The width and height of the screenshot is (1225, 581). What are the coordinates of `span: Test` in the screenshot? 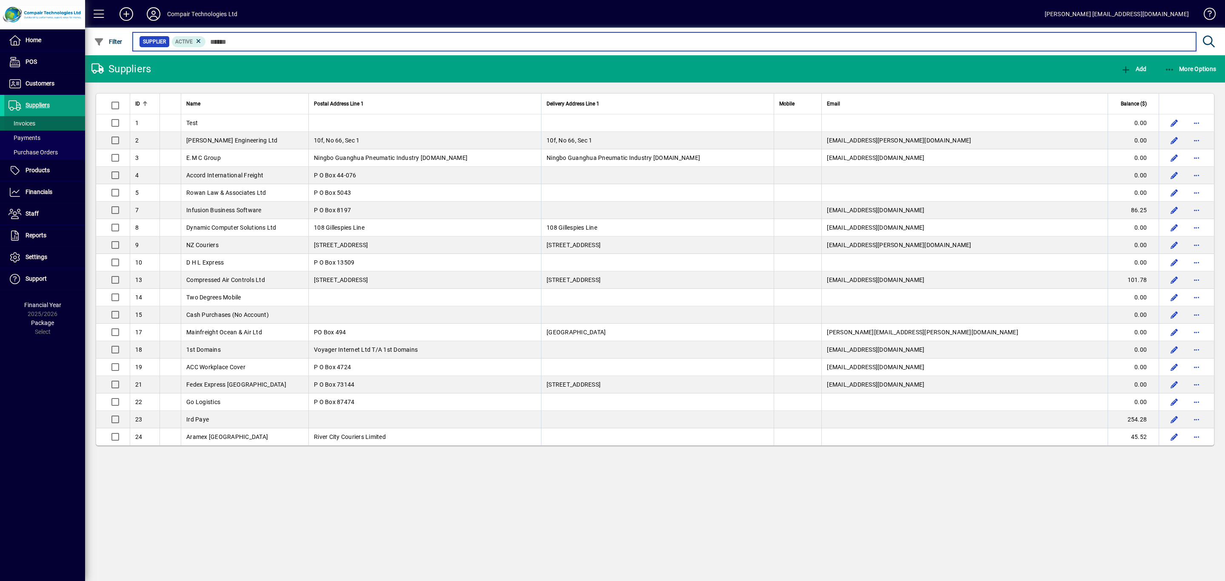 It's located at (192, 123).